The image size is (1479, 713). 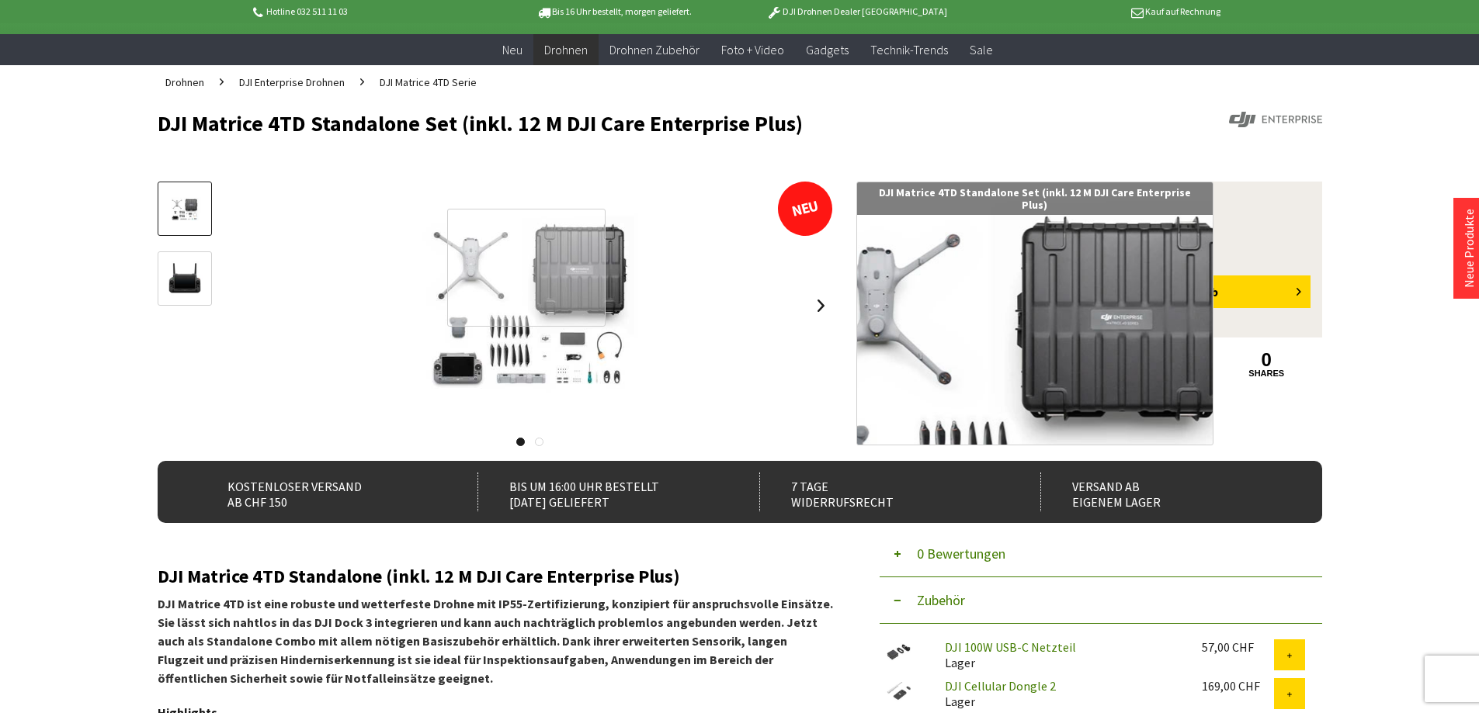 What do you see at coordinates (1266, 360) in the screenshot?
I see `a: 0` at bounding box center [1266, 360].